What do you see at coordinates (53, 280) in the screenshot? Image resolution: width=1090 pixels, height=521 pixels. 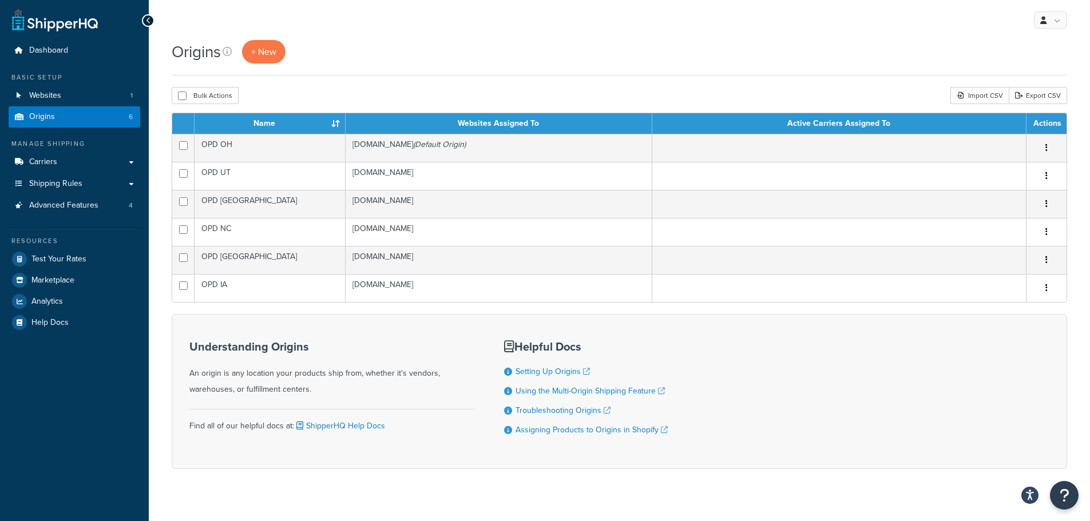 I see `span: Marketplace` at bounding box center [53, 280].